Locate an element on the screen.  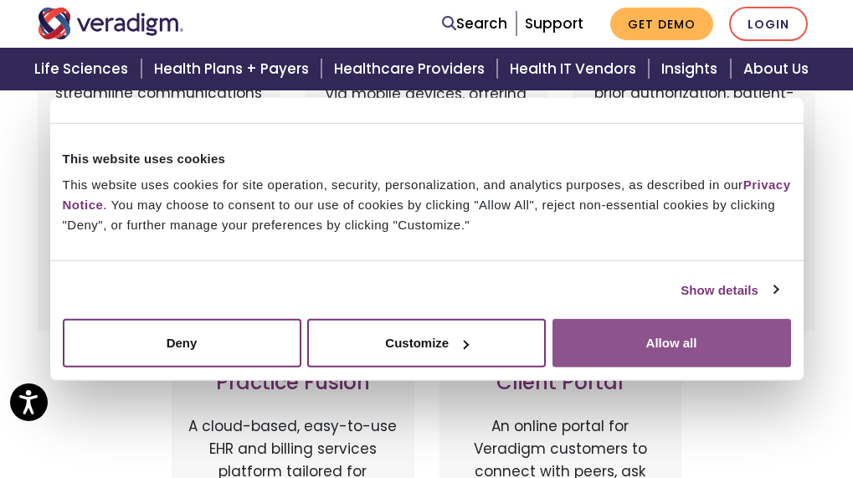
a: Privacy Notice is located at coordinates (427, 194).